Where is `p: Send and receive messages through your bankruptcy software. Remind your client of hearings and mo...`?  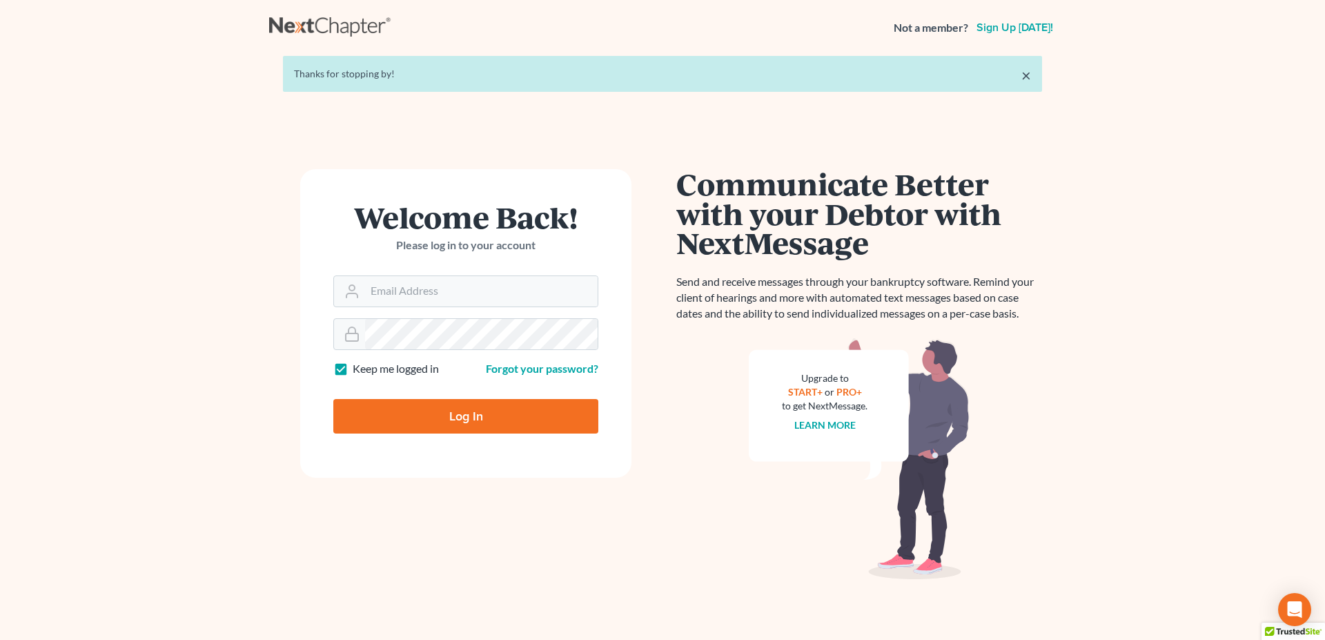 p: Send and receive messages through your bankruptcy software. Remind your client of hearings and mo... is located at coordinates (859, 297).